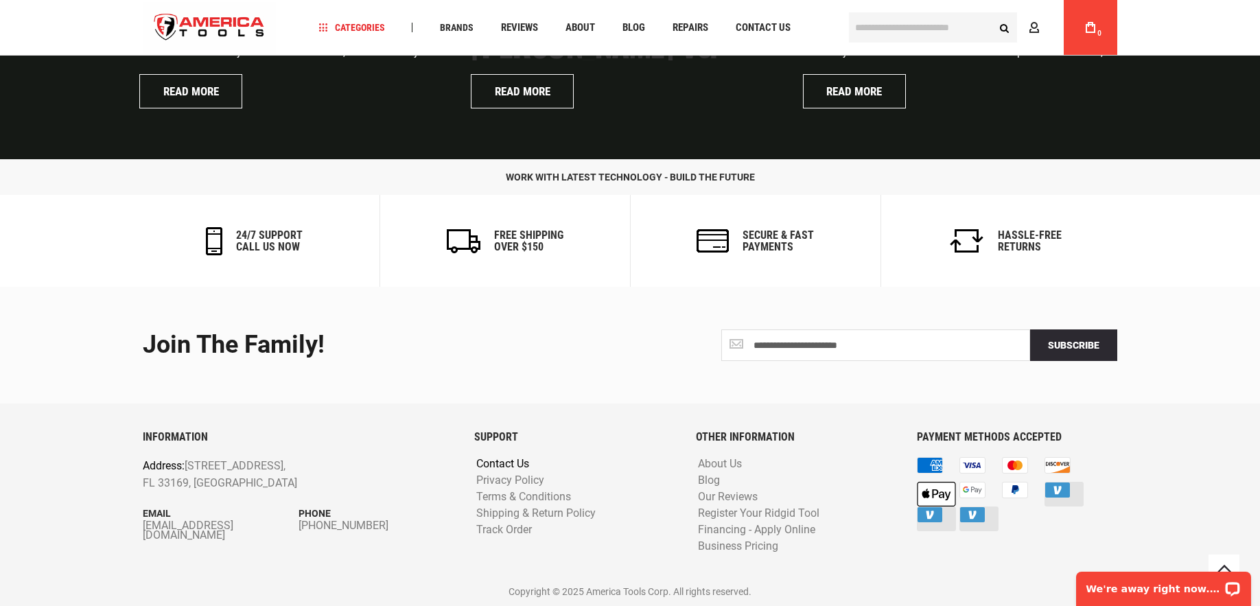 The width and height of the screenshot is (1260, 606). What do you see at coordinates (352, 27) in the screenshot?
I see `a: Categories` at bounding box center [352, 27].